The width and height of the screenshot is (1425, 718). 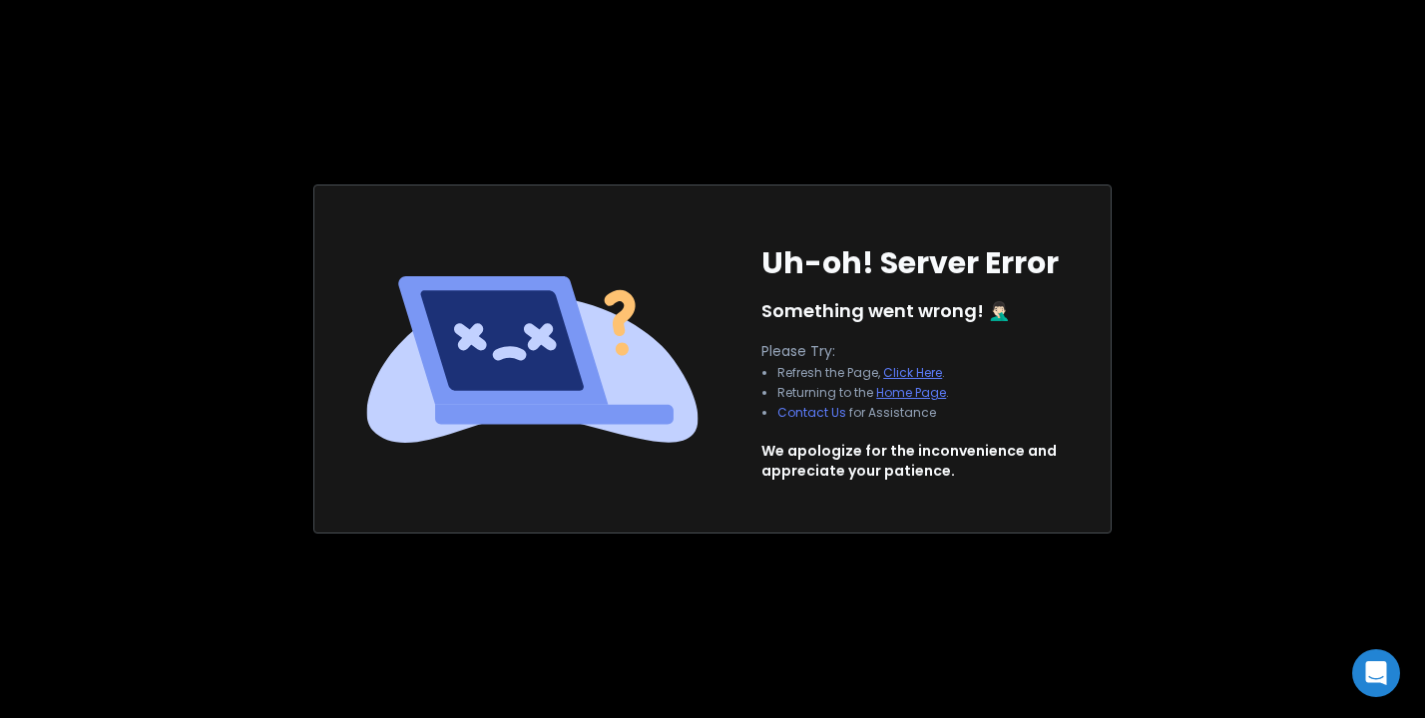 What do you see at coordinates (912, 372) in the screenshot?
I see `a: Click Here` at bounding box center [912, 372].